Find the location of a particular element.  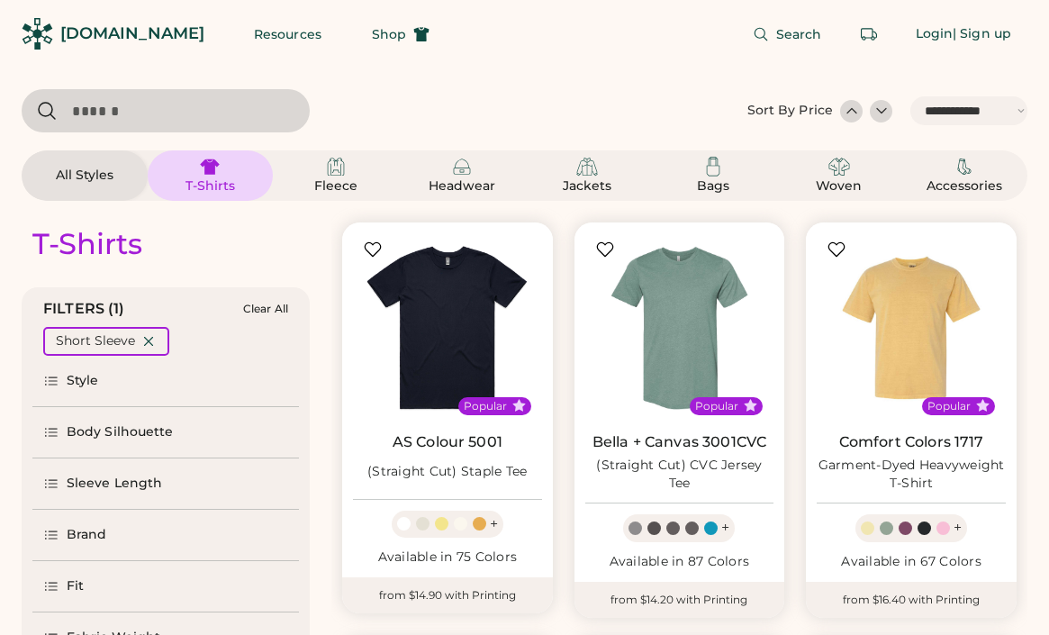

div: Garment-Dyed Heavyweight T-Shirt is located at coordinates (911, 474).